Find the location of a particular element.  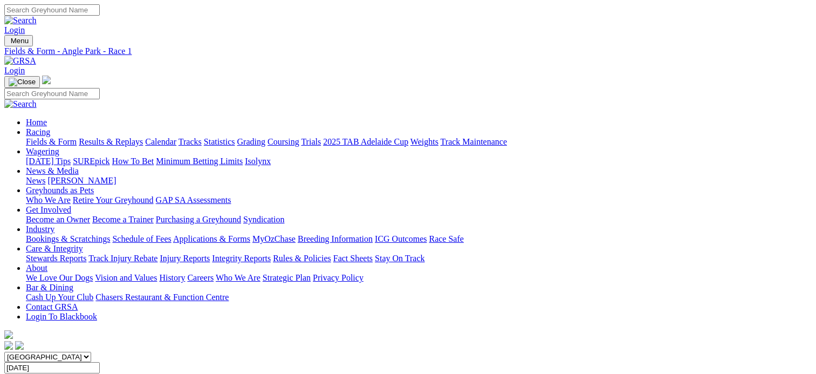

div: Bar & Dining is located at coordinates (418, 297).